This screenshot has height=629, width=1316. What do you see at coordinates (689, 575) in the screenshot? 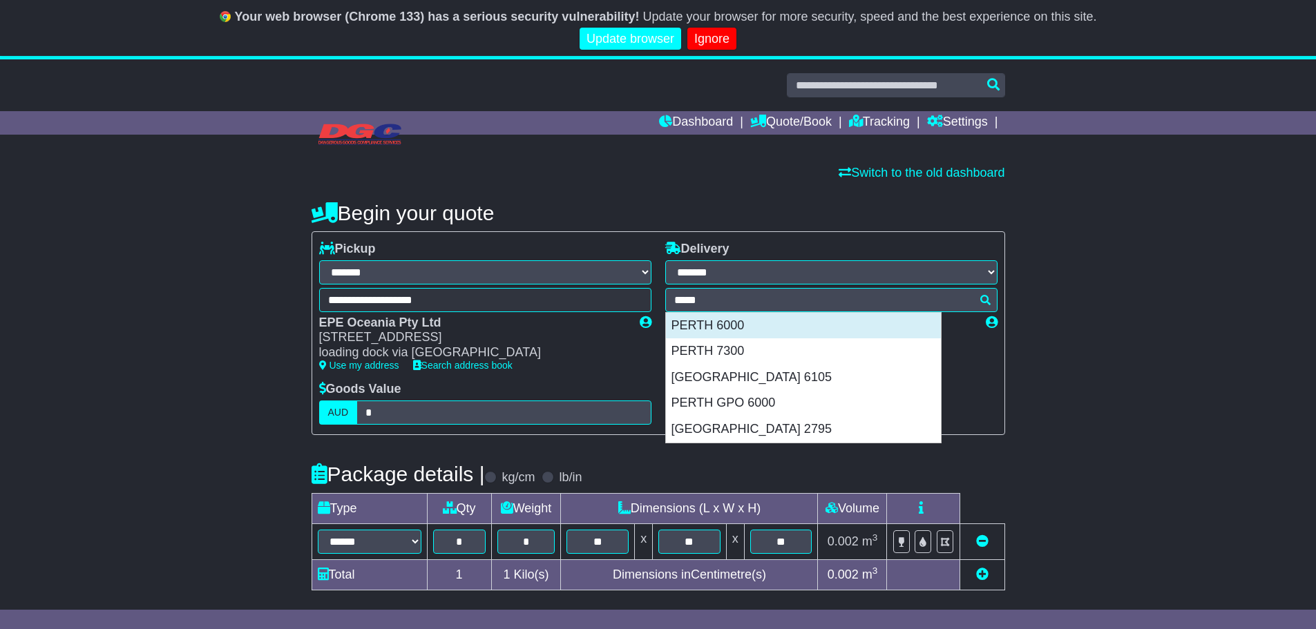
I see `td: Dimensions in Centimetre(s)` at bounding box center [689, 575].